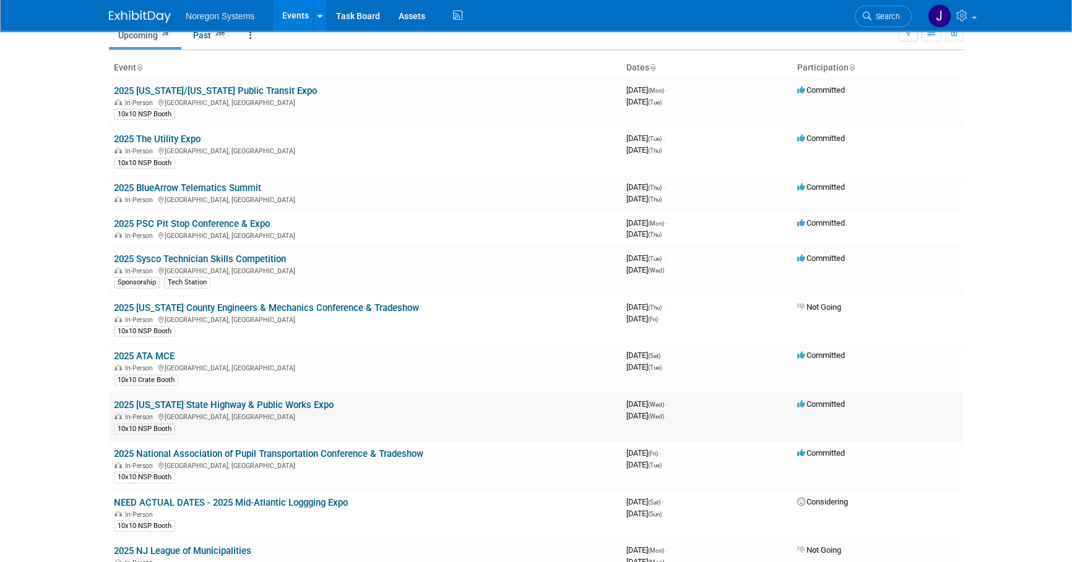 This screenshot has width=1072, height=562. Describe the element at coordinates (145, 35) in the screenshot. I see `a: Upcoming28` at that location.